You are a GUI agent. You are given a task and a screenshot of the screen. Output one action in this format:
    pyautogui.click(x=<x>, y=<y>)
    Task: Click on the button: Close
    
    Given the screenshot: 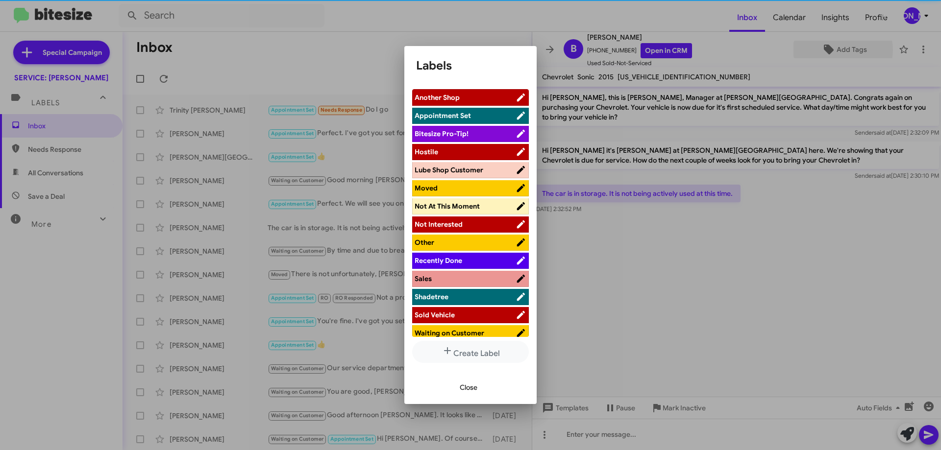 What is the action you would take?
    pyautogui.click(x=468, y=387)
    